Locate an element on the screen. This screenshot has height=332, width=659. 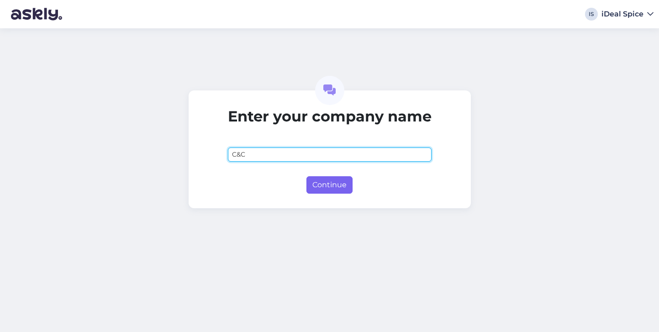
div: iDeal Spice is located at coordinates (623, 14).